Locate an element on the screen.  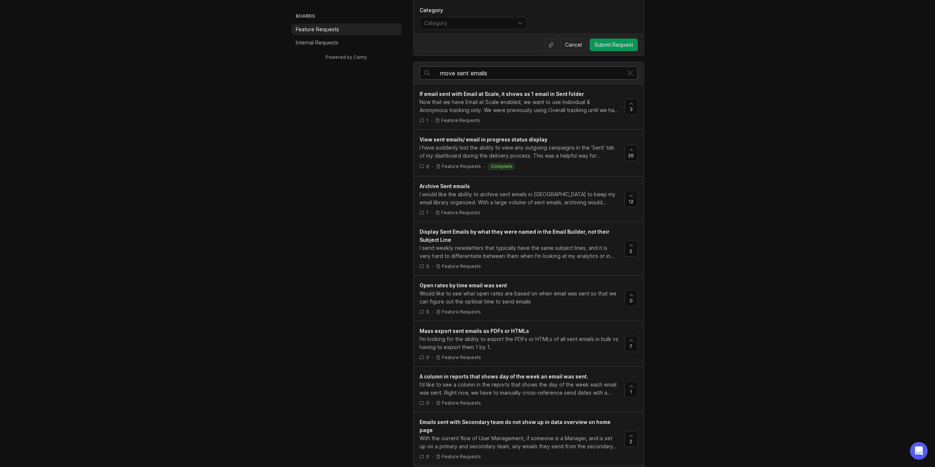
div: Now that we have Email at Scale enabled, we want to use Individual & Anonymous tracking only. We ... is located at coordinates (519, 106).